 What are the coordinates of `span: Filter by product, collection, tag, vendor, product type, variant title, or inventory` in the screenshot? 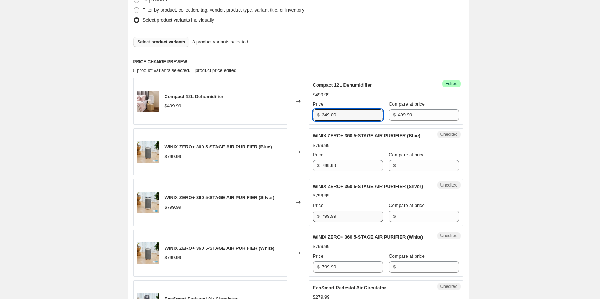 It's located at (223, 10).